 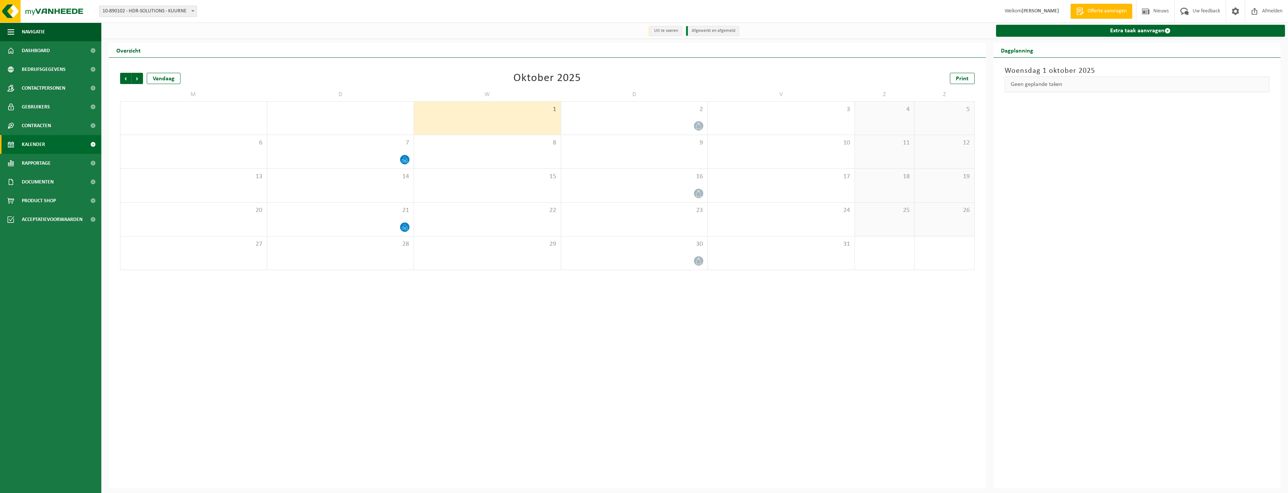 What do you see at coordinates (884, 211) in the screenshot?
I see `span: 25` at bounding box center [884, 211].